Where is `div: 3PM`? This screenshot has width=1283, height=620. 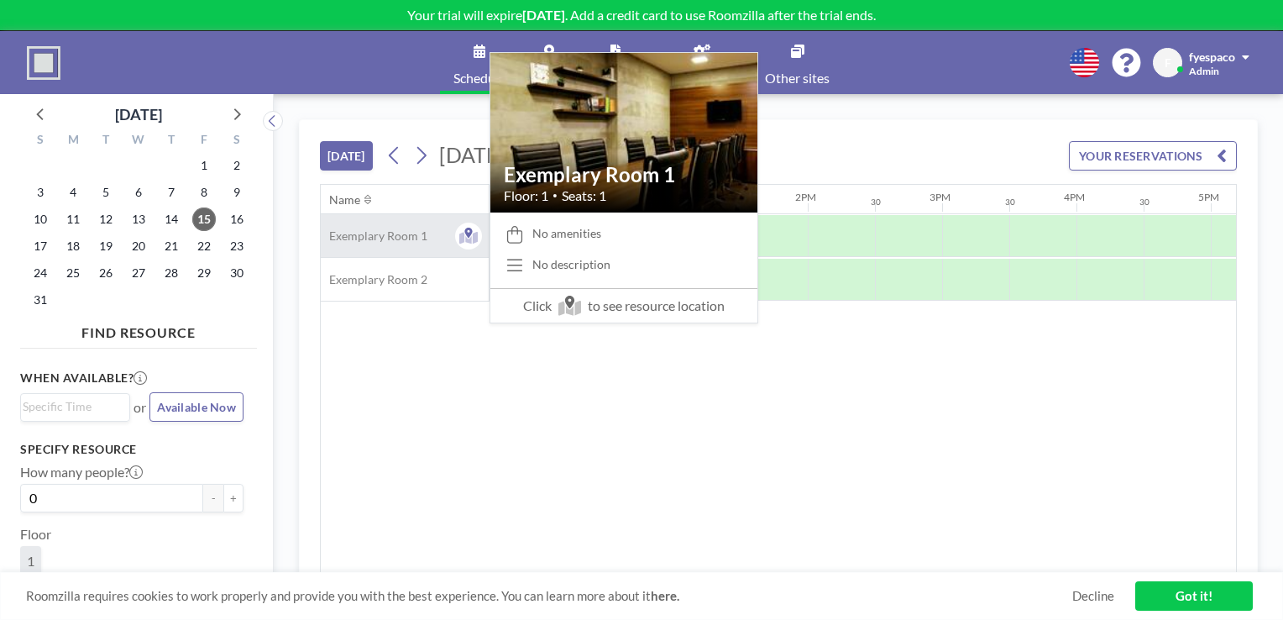 div: 3PM is located at coordinates (939, 196).